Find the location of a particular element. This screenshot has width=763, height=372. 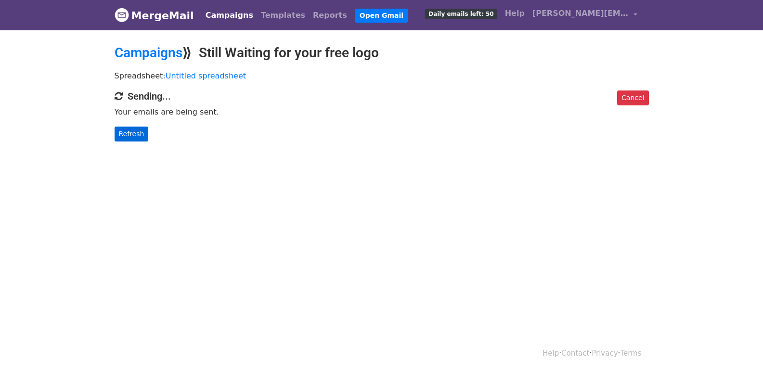

a: Open Gmail is located at coordinates (381, 15).